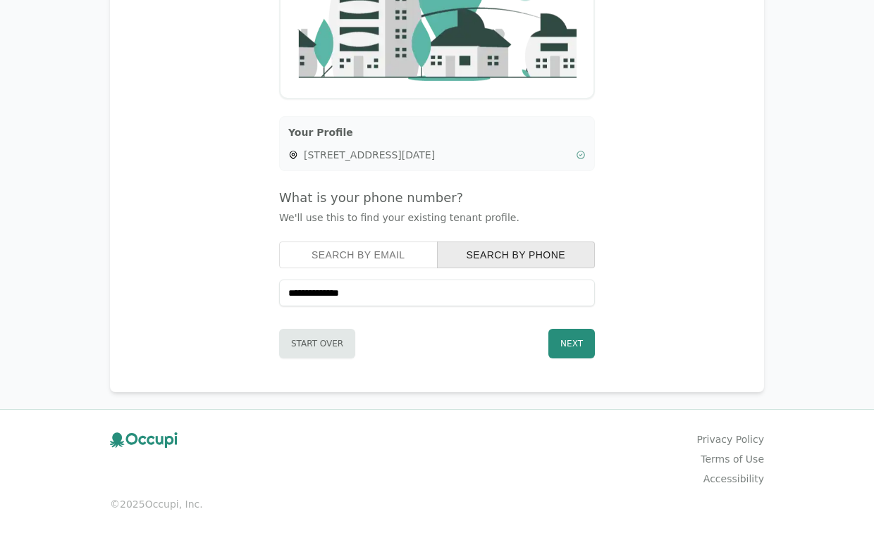 The height and width of the screenshot is (533, 874). I want to click on button: Next, so click(571, 344).